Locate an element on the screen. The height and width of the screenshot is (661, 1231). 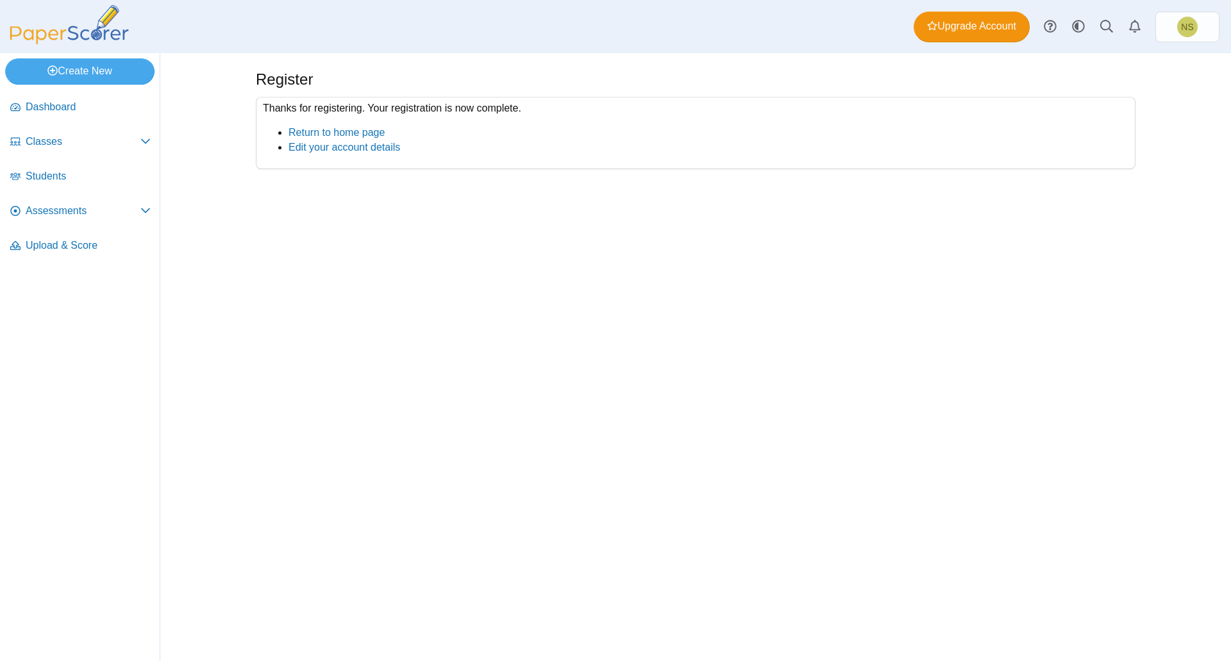
a: Dashboard is located at coordinates (80, 108).